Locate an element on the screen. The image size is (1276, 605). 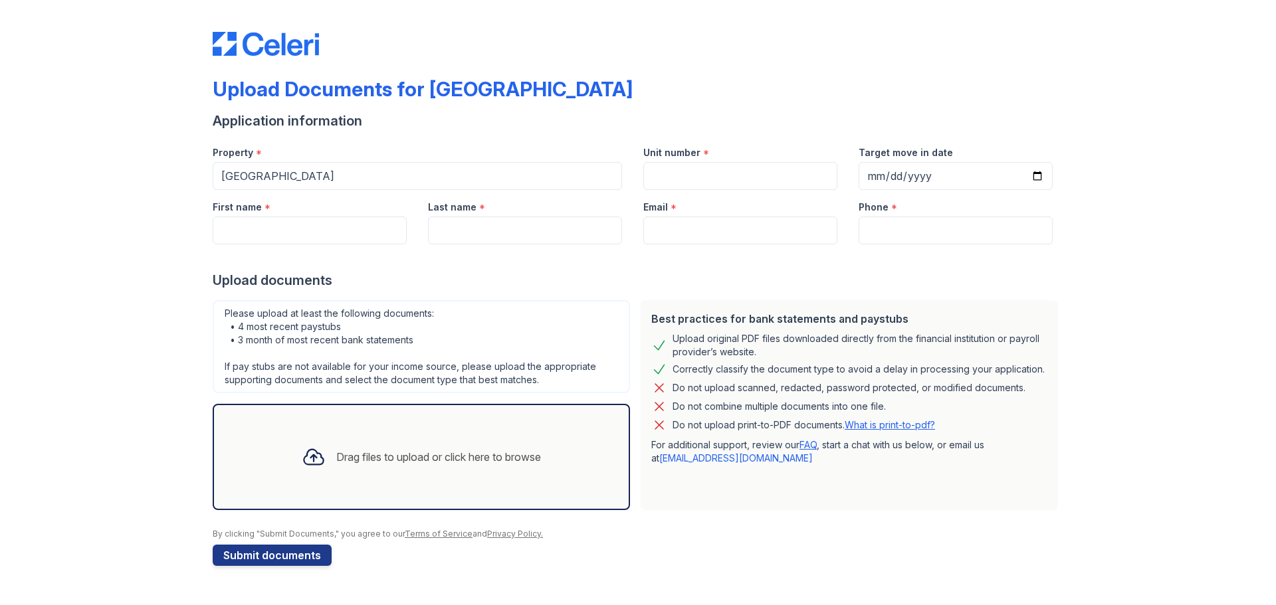
a: Privacy Policy. is located at coordinates (515, 534).